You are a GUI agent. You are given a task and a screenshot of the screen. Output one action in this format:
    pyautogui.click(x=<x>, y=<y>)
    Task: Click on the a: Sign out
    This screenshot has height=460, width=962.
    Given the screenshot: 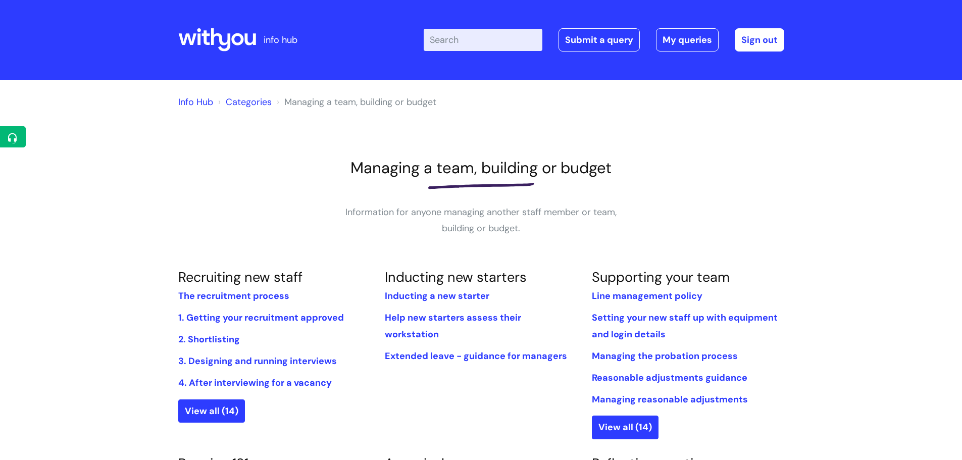 What is the action you would take?
    pyautogui.click(x=759, y=40)
    